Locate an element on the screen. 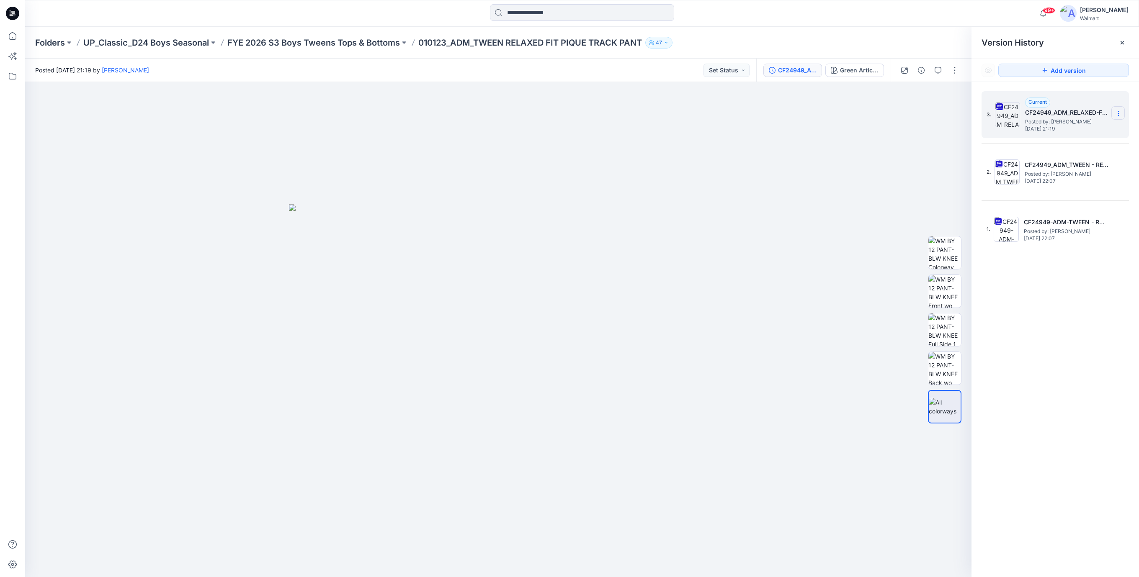 The width and height of the screenshot is (1139, 577). span: 2. is located at coordinates (988, 172).